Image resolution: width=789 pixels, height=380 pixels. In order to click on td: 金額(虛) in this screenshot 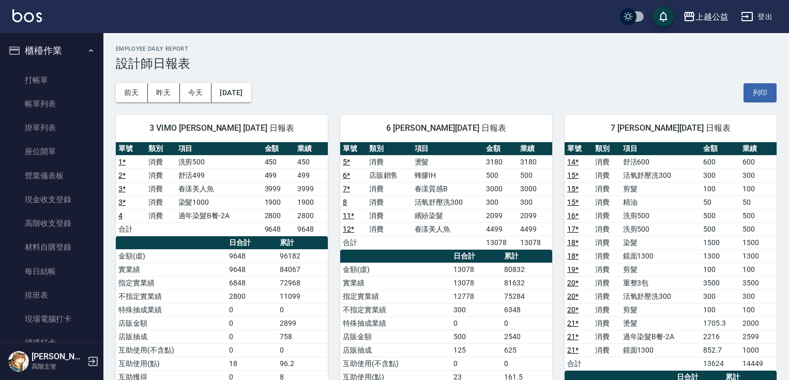, I will do `click(171, 256)`.